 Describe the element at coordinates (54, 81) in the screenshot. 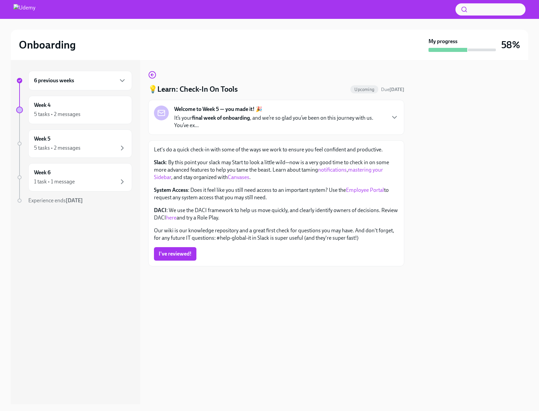

I see `h6: 6 previous weeks` at that location.